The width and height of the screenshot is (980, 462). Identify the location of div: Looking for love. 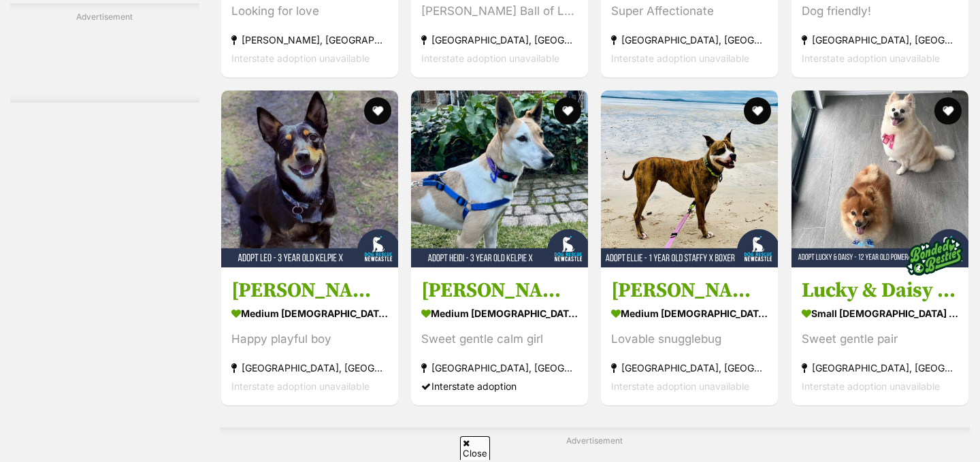
(310, 11).